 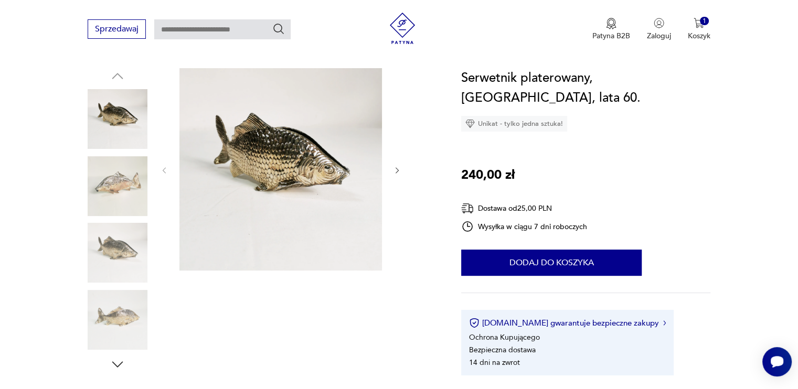 I want to click on a: Sprzedawaj, so click(x=116, y=30).